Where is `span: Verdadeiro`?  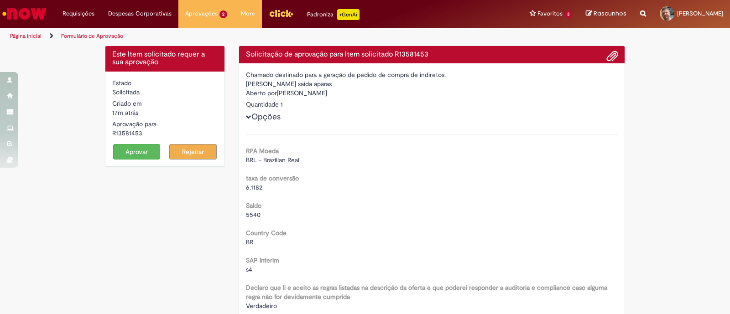 span: Verdadeiro is located at coordinates (261, 306).